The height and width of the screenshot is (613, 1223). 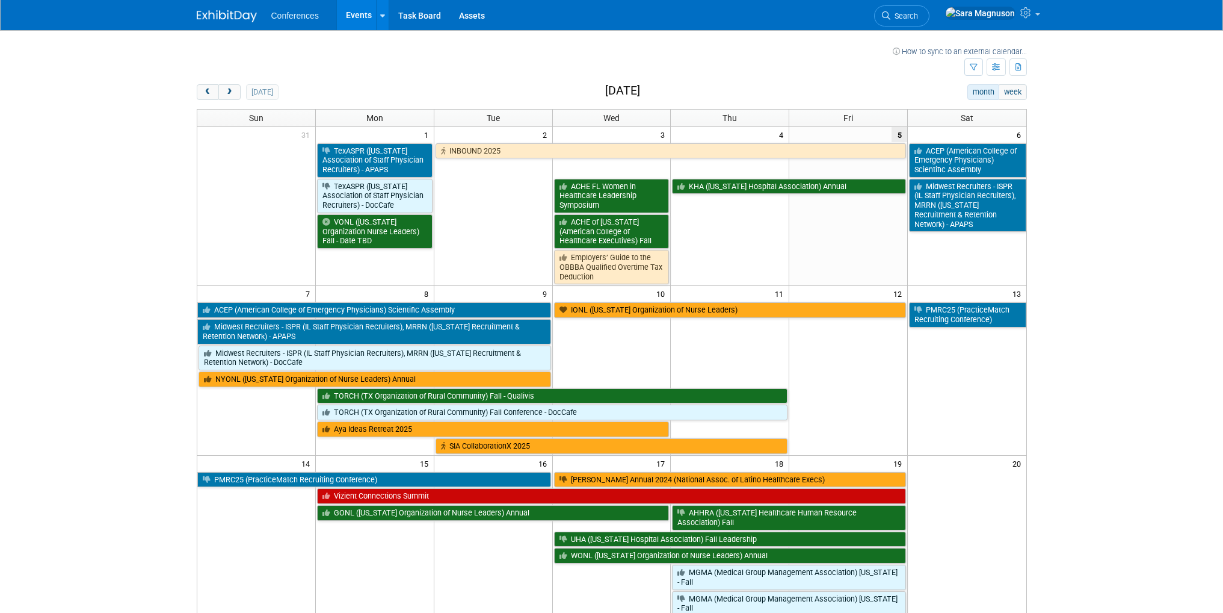 I want to click on a: SIA CollaborationX 2025, so click(x=612, y=446).